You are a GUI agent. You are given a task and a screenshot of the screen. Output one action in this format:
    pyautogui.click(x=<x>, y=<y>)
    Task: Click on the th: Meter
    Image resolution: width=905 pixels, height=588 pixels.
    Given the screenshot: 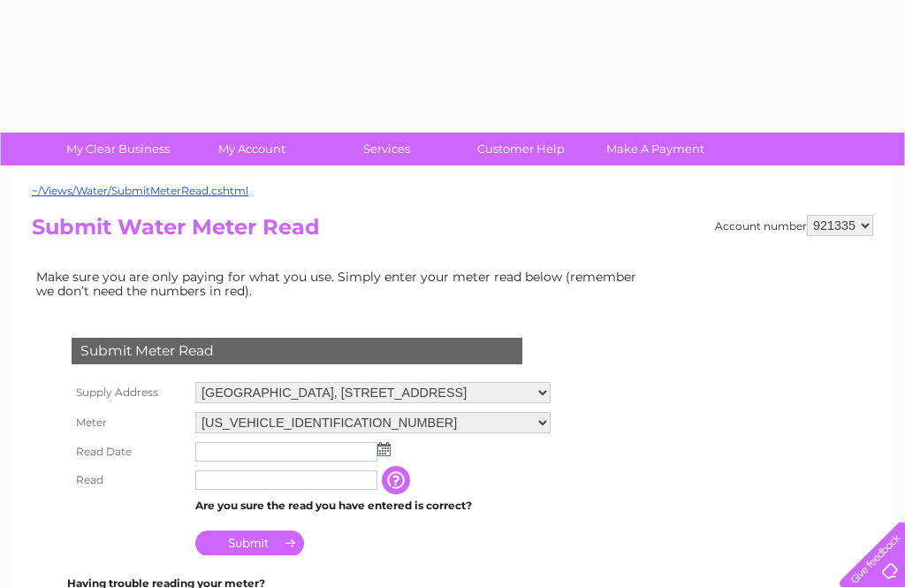 What is the action you would take?
    pyautogui.click(x=129, y=423)
    